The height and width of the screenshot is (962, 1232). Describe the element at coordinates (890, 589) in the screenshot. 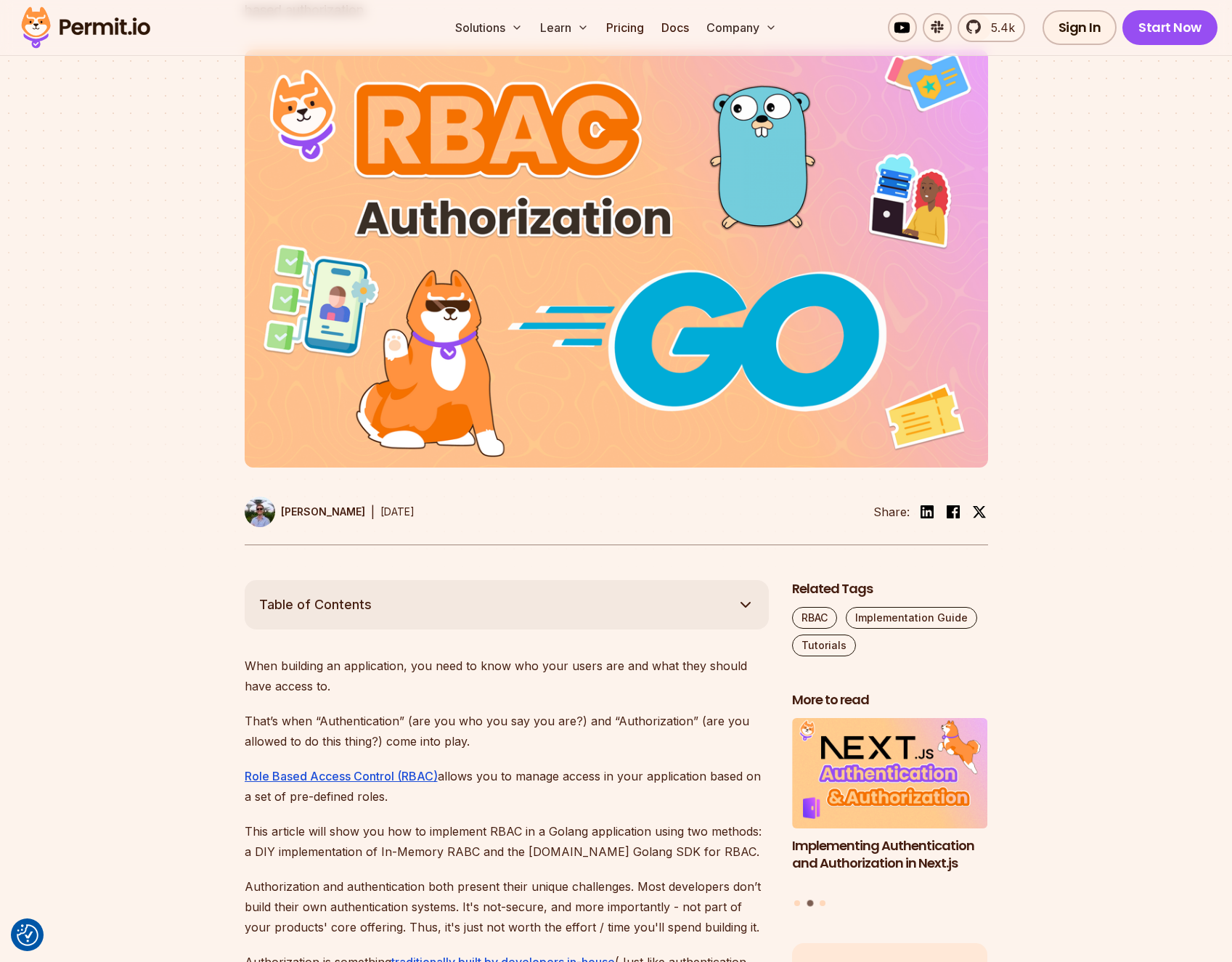

I see `h2: Related Tags` at that location.